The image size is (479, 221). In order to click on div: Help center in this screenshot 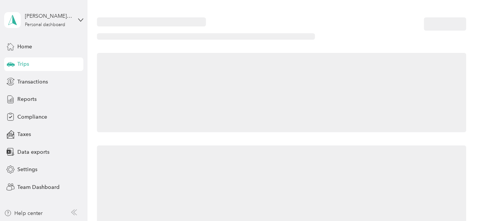, I will do `click(23, 213)`.